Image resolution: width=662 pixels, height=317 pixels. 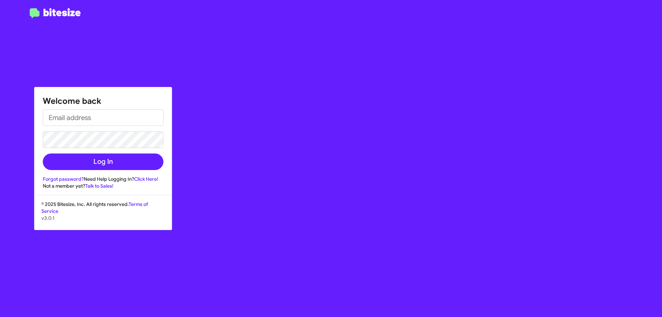 I want to click on a: Forgot password?, so click(x=63, y=179).